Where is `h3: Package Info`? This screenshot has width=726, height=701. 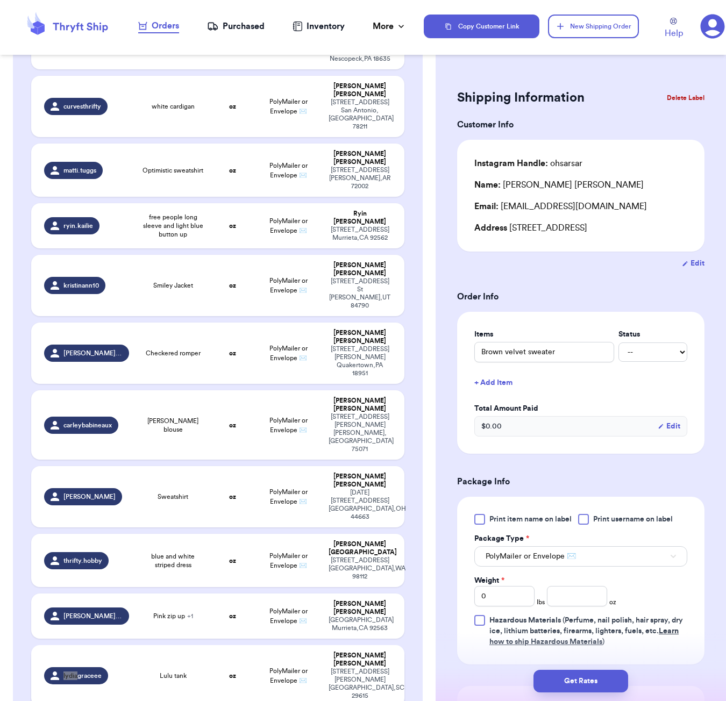
h3: Package Info is located at coordinates (581, 482).